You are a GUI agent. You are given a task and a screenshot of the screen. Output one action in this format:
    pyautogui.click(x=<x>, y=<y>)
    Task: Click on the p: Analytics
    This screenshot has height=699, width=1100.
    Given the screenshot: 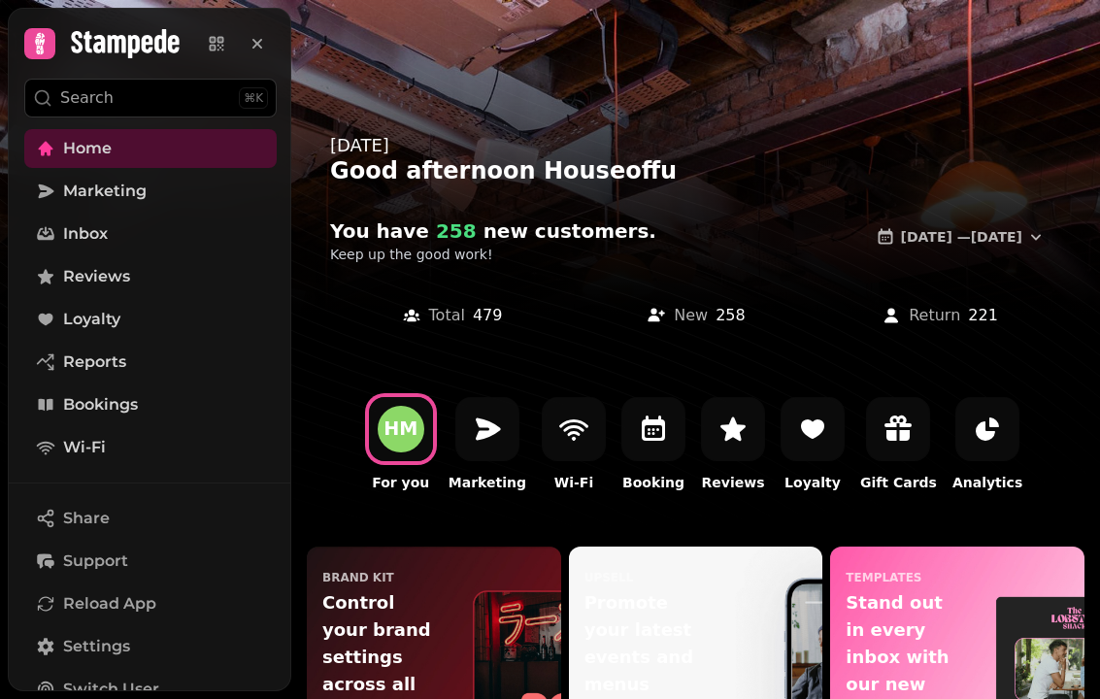 What is the action you would take?
    pyautogui.click(x=987, y=483)
    